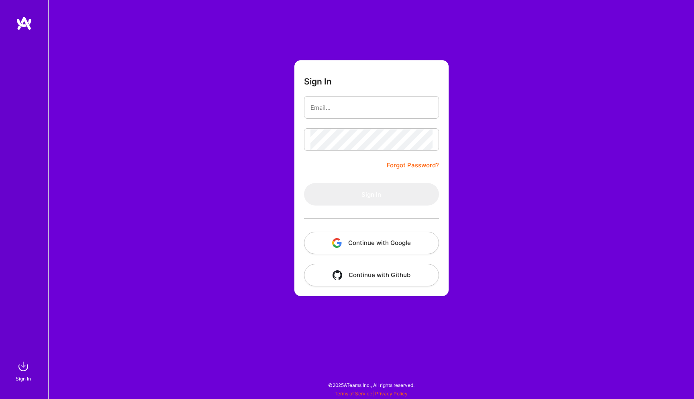 The height and width of the screenshot is (399, 694). I want to click on a: Forgot Password?, so click(413, 165).